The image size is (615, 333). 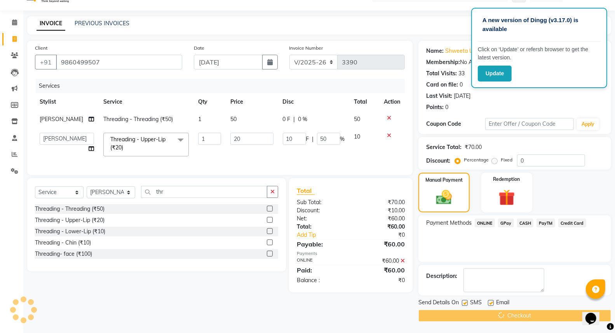 I want to click on img: _cash.svg, so click(x=444, y=197).